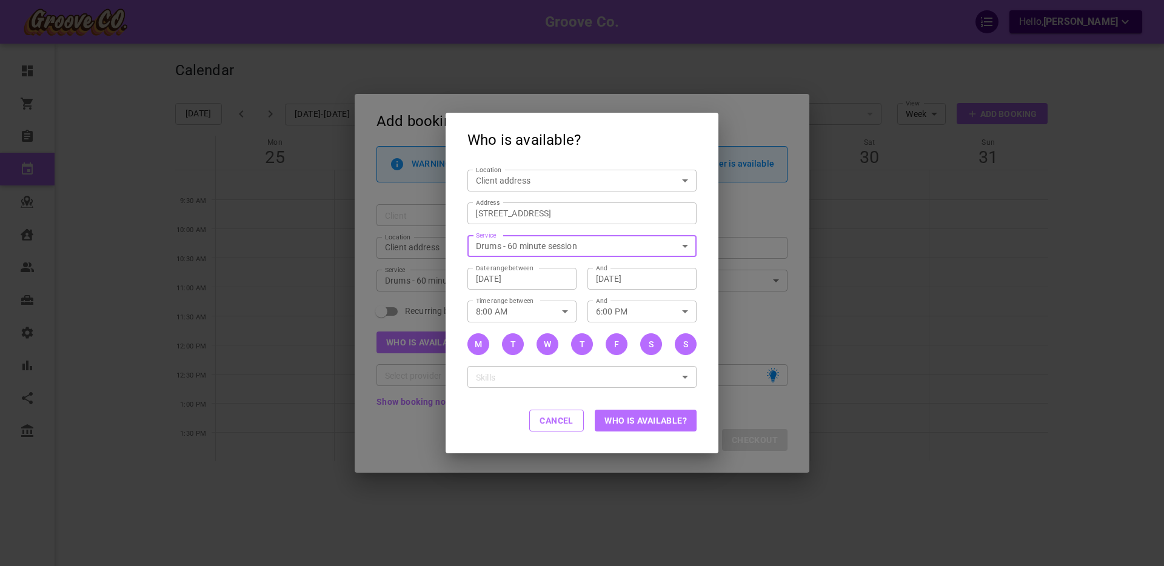  What do you see at coordinates (526, 246) in the screenshot?
I see `p: Drums - 60 minute session` at bounding box center [526, 246].